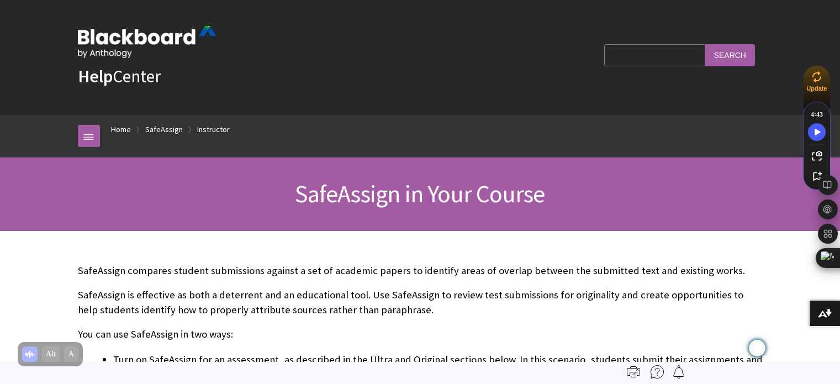 The image size is (840, 384). I want to click on span: SafeAssign in Your Course, so click(420, 193).